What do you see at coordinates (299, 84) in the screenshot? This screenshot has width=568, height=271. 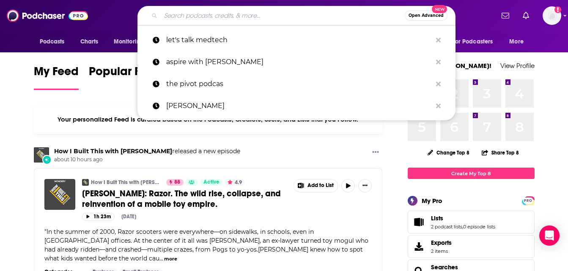 I see `p: the pivot podcas` at bounding box center [299, 84].